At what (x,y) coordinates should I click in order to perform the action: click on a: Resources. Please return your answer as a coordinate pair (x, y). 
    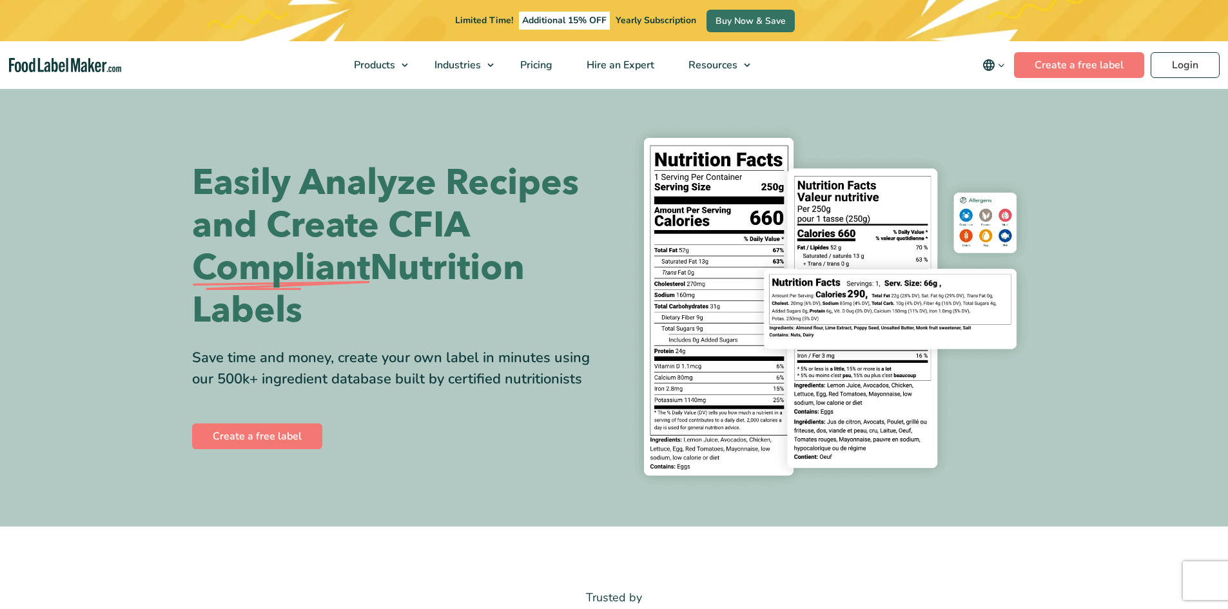
    Looking at the image, I should click on (714, 65).